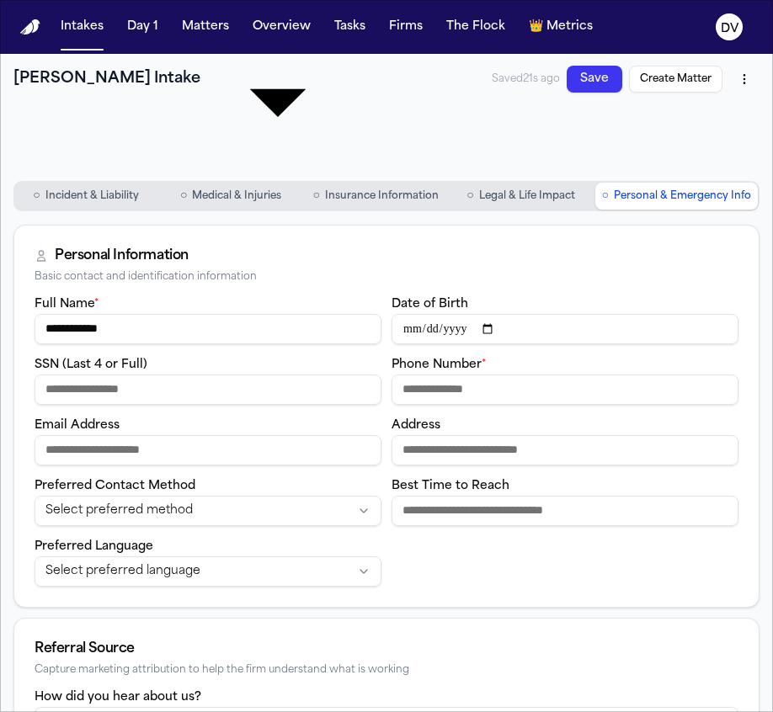 Image resolution: width=773 pixels, height=712 pixels. Describe the element at coordinates (30, 27) in the screenshot. I see `a: Home` at that location.